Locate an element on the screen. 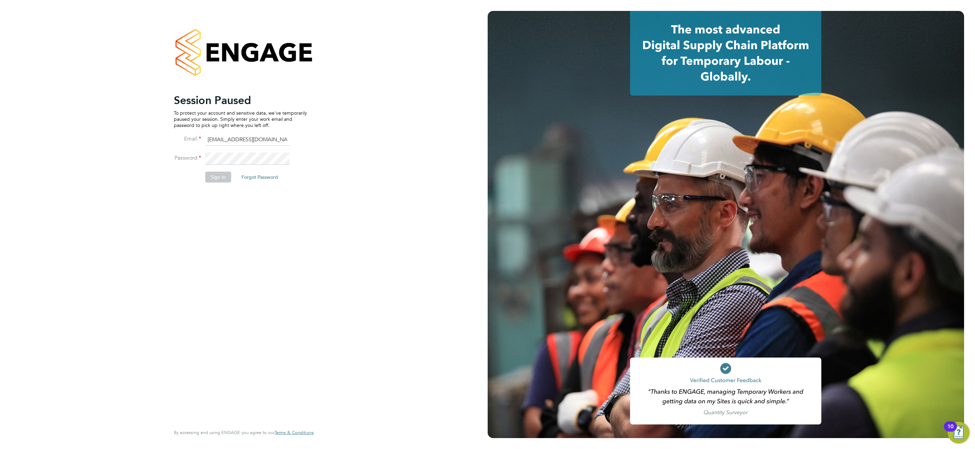  button: Open Resource Center, 10 new notifications is located at coordinates (958, 433).